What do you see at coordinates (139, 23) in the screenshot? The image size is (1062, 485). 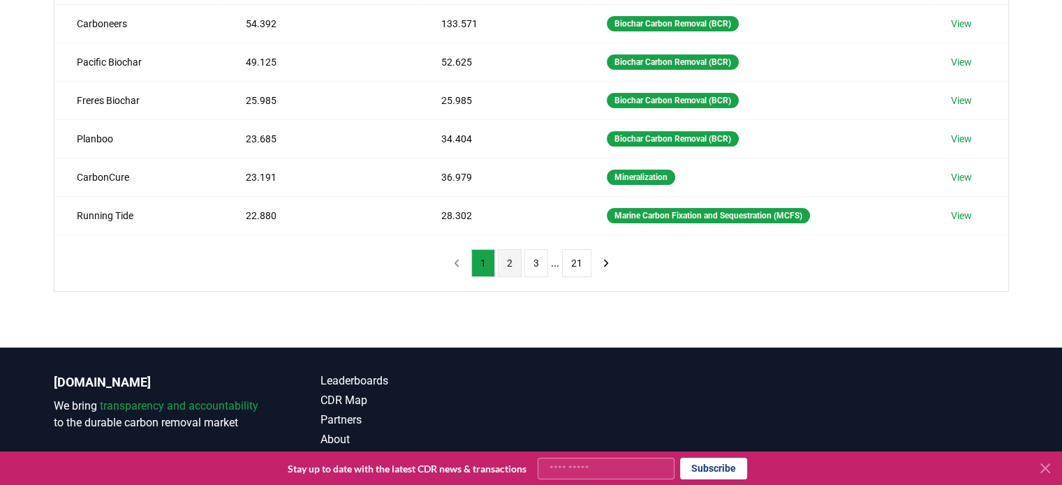 I see `td: Carboneers` at bounding box center [139, 23].